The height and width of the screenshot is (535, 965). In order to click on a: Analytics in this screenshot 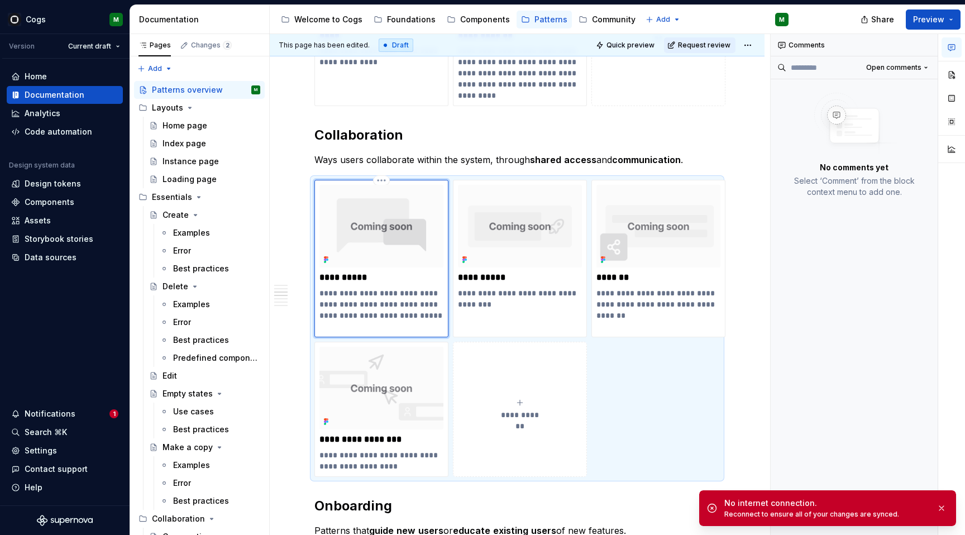, I will do `click(65, 113)`.